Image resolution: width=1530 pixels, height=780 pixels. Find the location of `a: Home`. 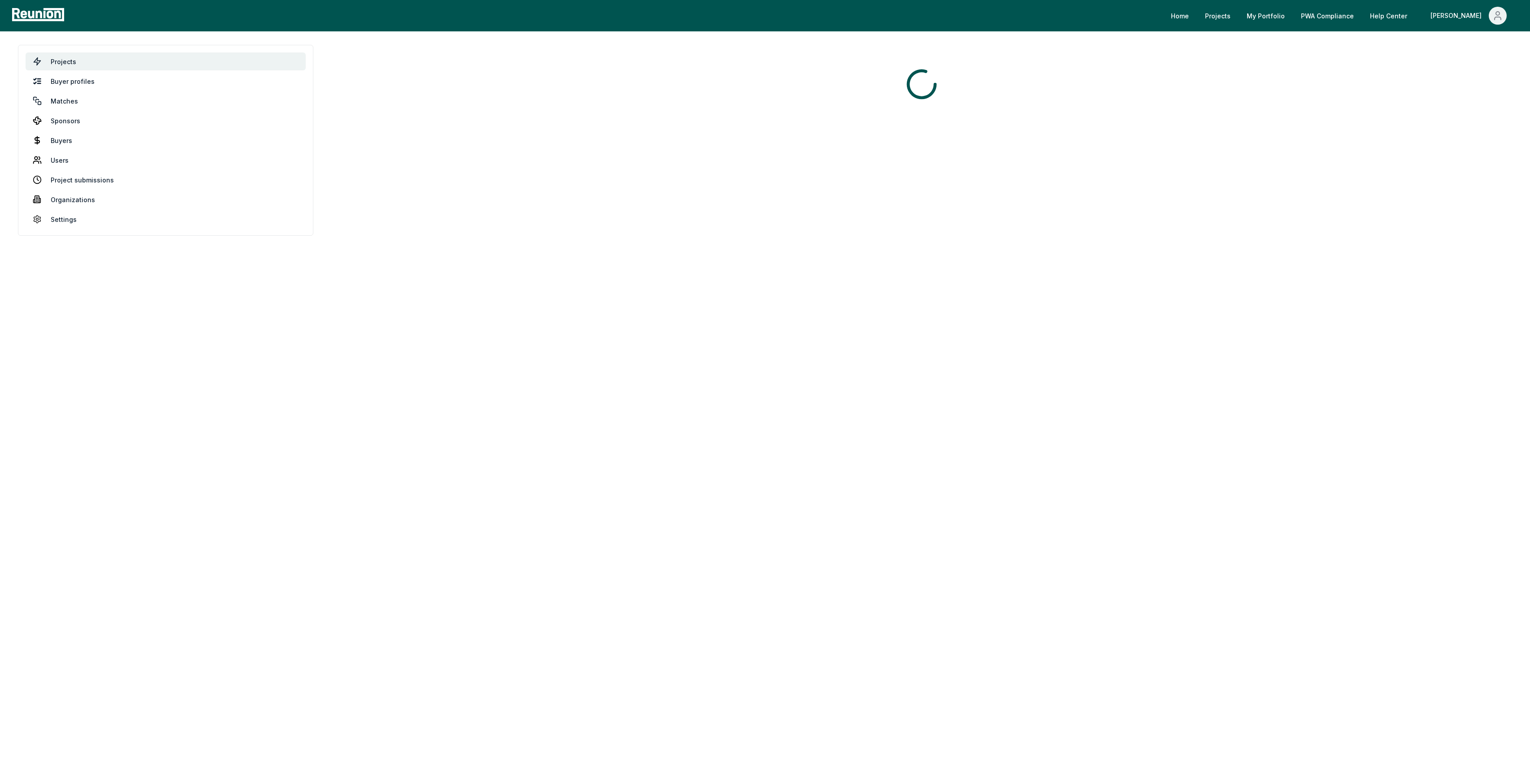

a: Home is located at coordinates (1180, 16).